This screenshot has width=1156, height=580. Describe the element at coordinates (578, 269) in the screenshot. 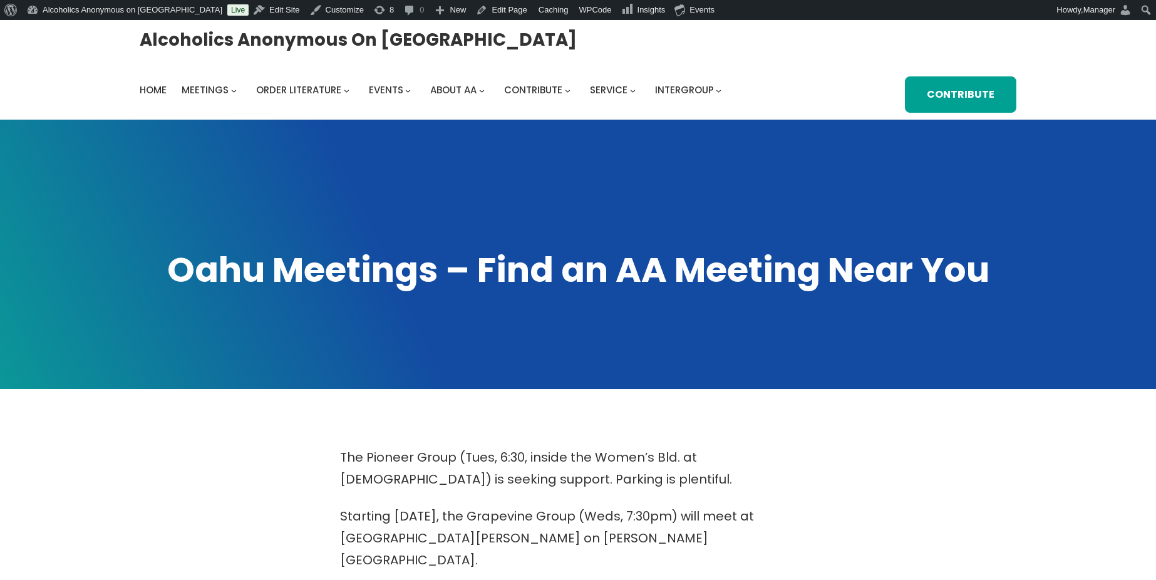

I see `h1: Oahu Meetings – Find an AA Meeting Near You` at that location.